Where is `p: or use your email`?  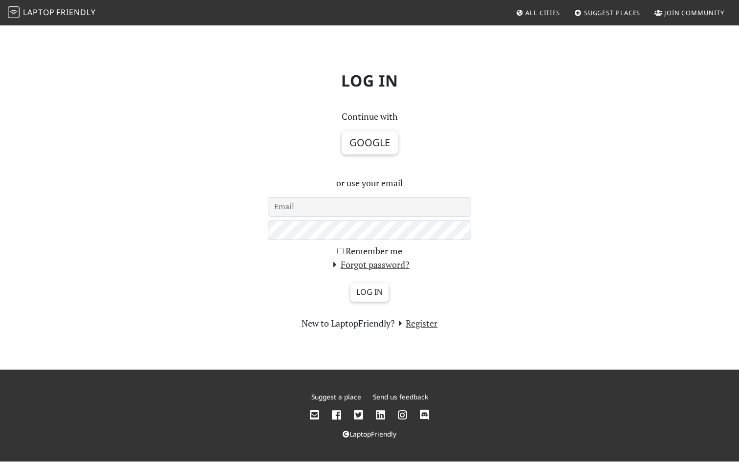 p: or use your email is located at coordinates (370, 183).